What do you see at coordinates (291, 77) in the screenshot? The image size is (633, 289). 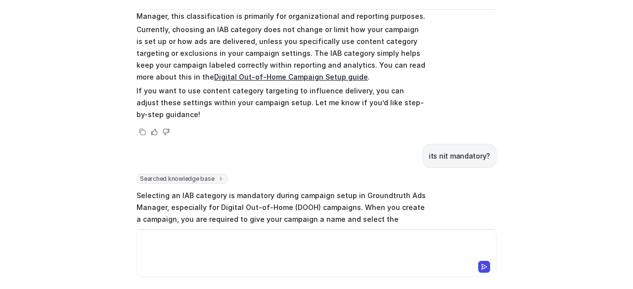 I see `a: Digital Out-of-Home Campaign Setup guide` at bounding box center [291, 77].